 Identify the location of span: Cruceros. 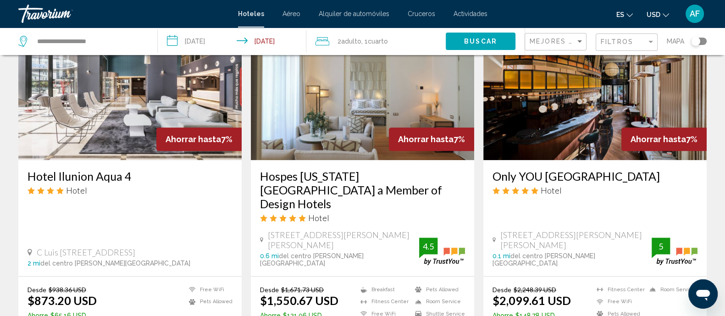
(421, 14).